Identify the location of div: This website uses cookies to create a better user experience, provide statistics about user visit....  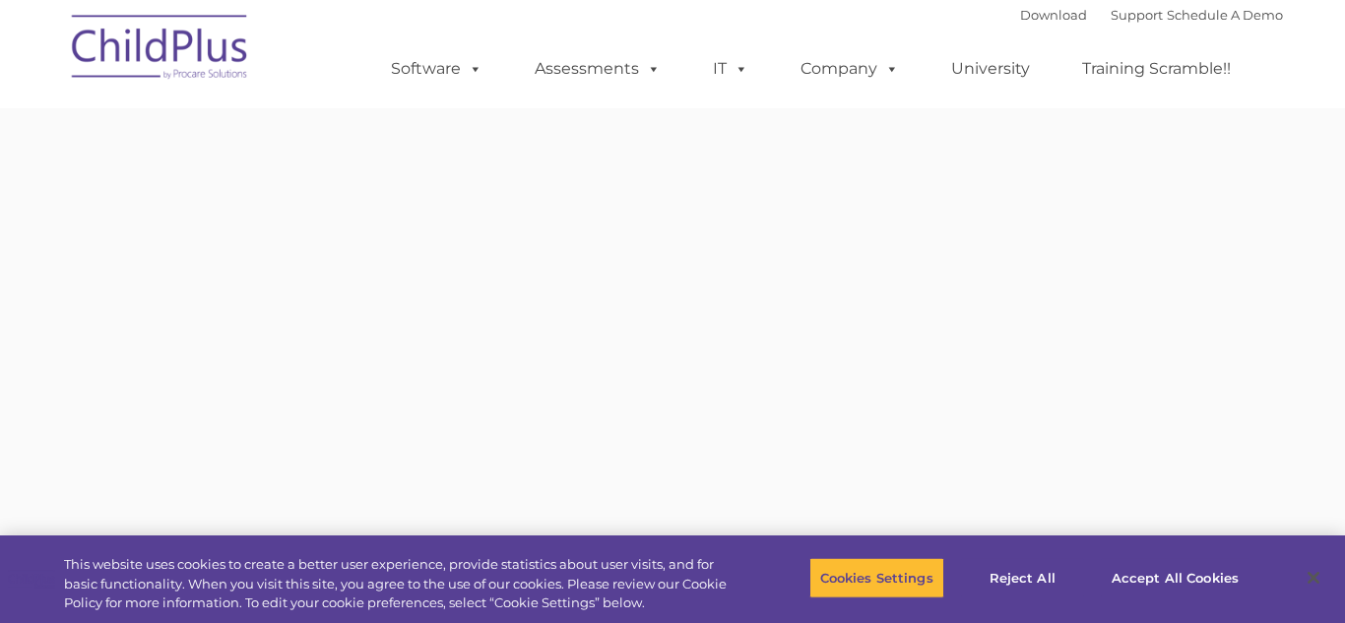
(402, 584).